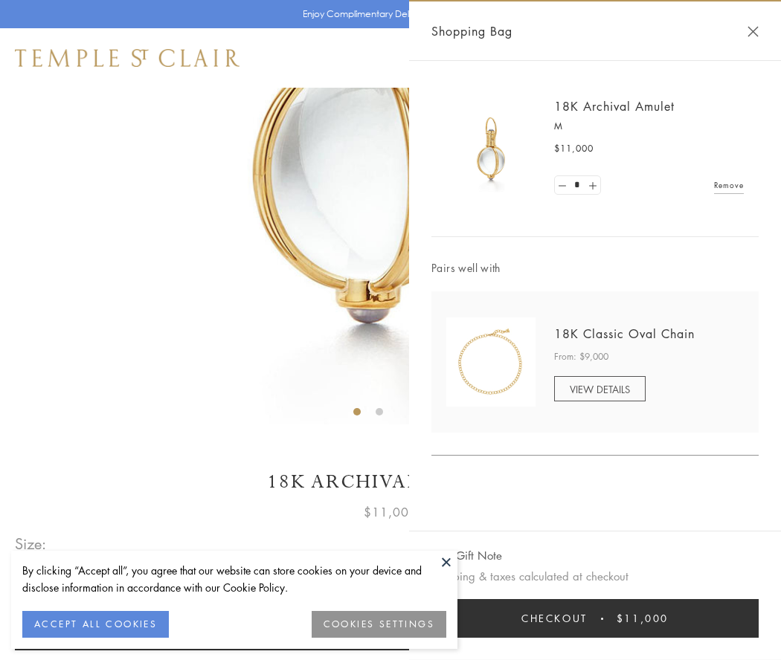 The image size is (781, 660). What do you see at coordinates (390, 482) in the screenshot?
I see `h1: 18K Archival Amulet` at bounding box center [390, 482].